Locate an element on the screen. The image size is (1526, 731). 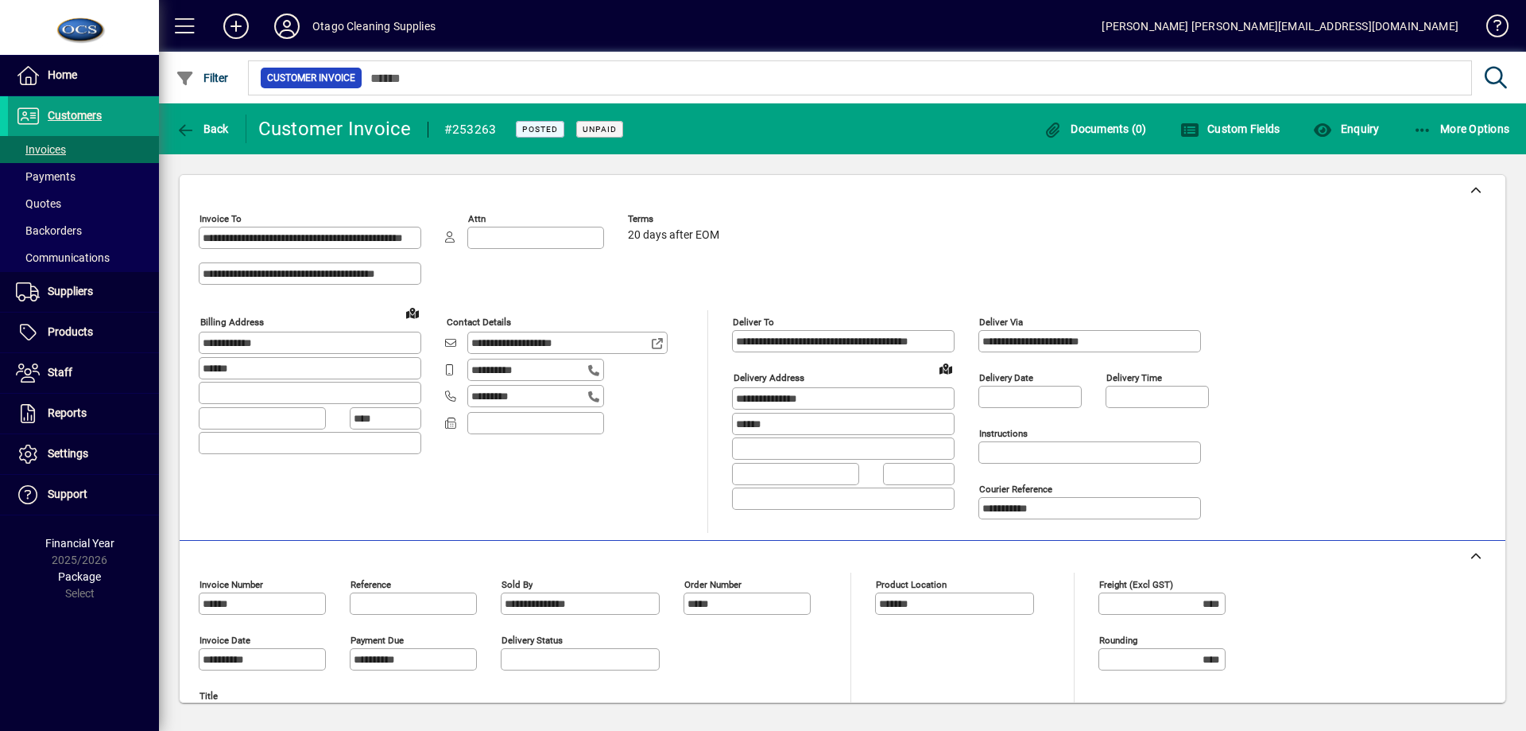
button: Filter is located at coordinates (202, 78).